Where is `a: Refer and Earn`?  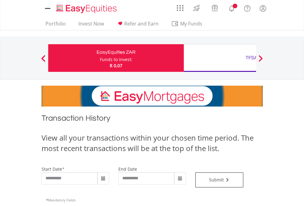 a: Refer and Earn is located at coordinates (137, 25).